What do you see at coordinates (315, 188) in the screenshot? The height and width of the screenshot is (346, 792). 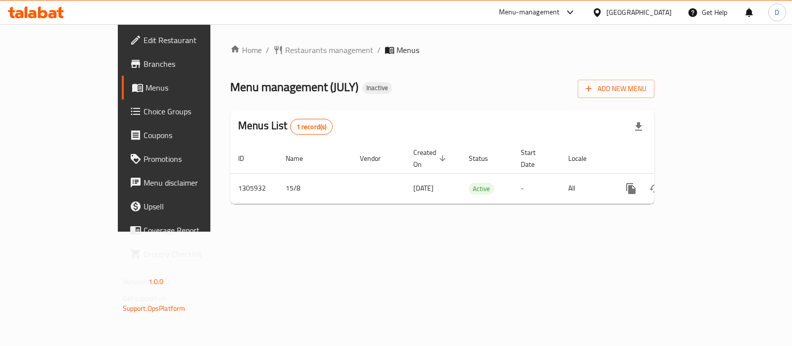 I see `td: 15/8` at bounding box center [315, 188].